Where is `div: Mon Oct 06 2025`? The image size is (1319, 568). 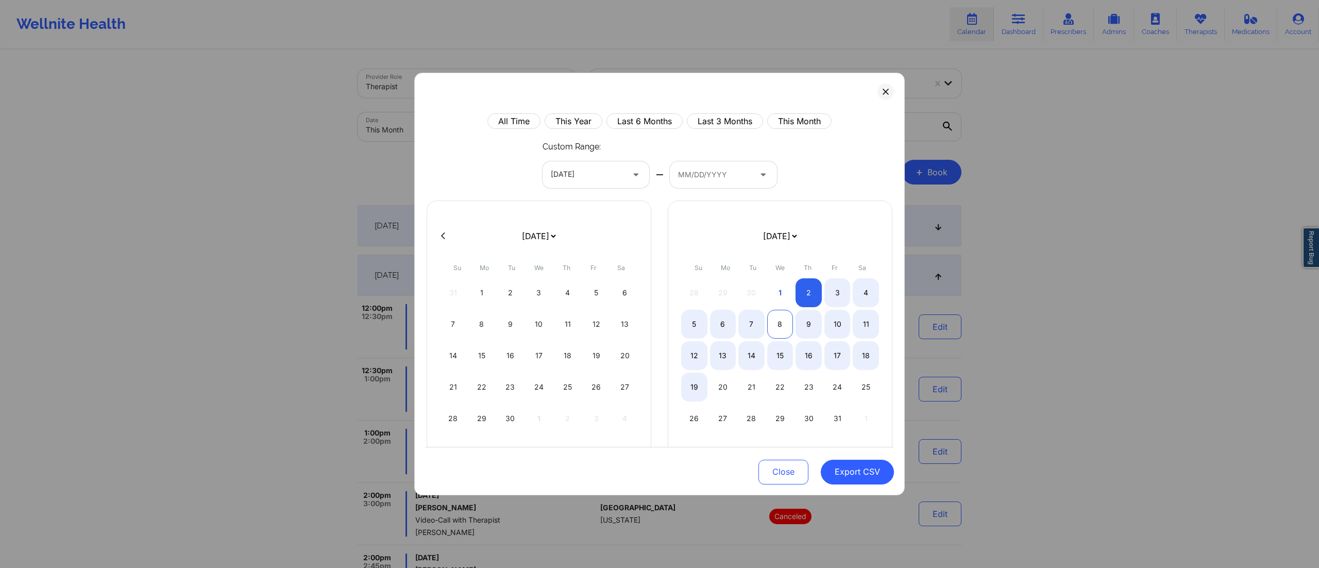 div: Mon Oct 06 2025 is located at coordinates (723, 324).